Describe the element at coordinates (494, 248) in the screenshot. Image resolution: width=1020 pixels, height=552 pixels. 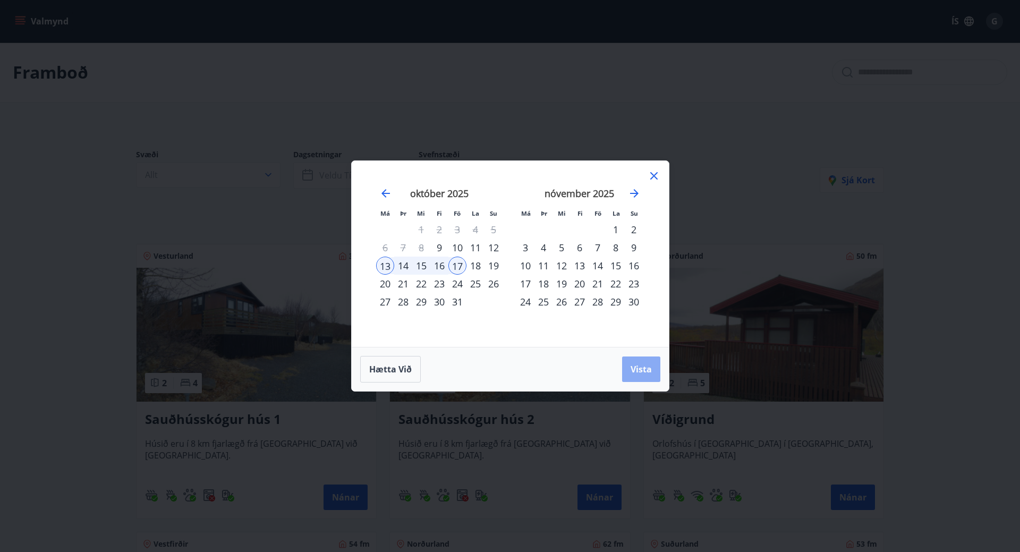
I see `td: Choose sunnudagur, 12. október 2025 as your check-in date. It’s available.` at that location.